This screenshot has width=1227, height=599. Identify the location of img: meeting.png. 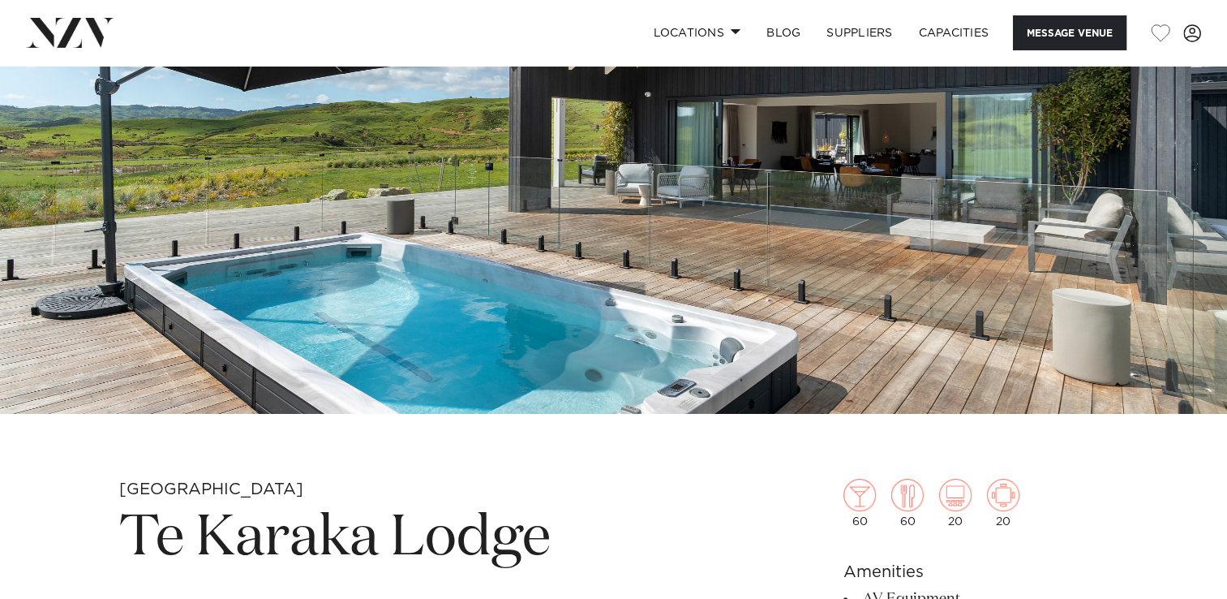
(1003, 495).